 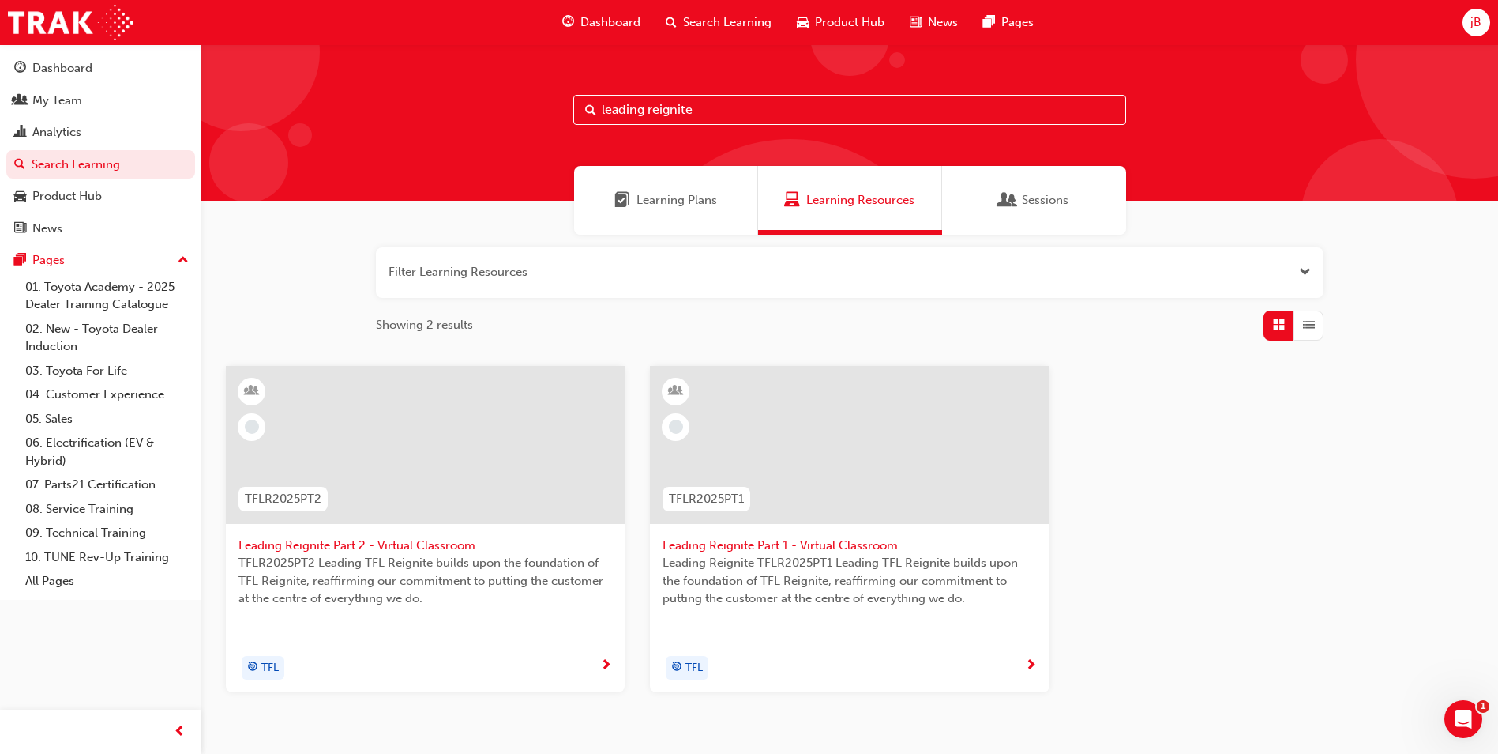 I want to click on span: prev-icon, so click(x=179, y=731).